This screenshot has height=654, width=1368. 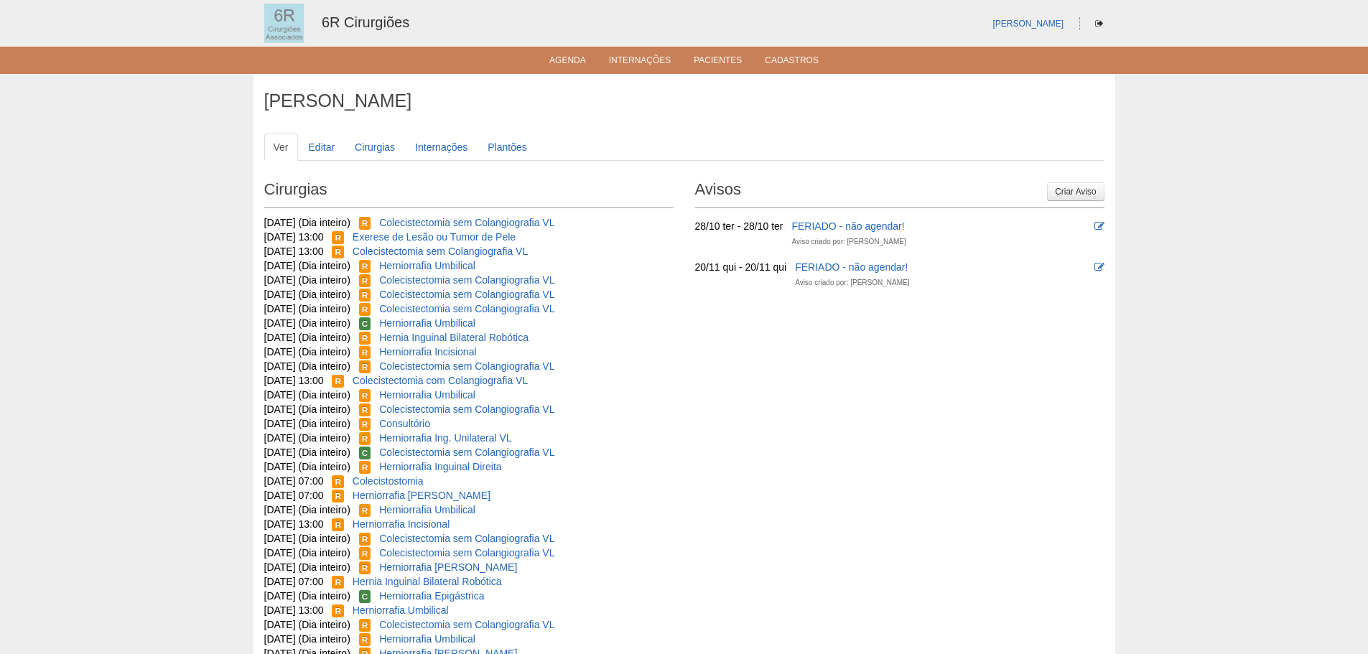 What do you see at coordinates (1099, 267) in the screenshot?
I see `i: Editar` at bounding box center [1099, 267].